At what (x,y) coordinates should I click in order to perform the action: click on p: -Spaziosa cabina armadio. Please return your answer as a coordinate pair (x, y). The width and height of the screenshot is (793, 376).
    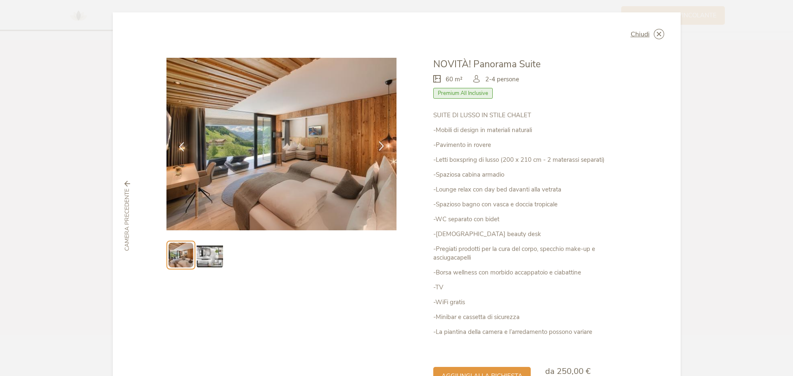
    Looking at the image, I should click on (530, 175).